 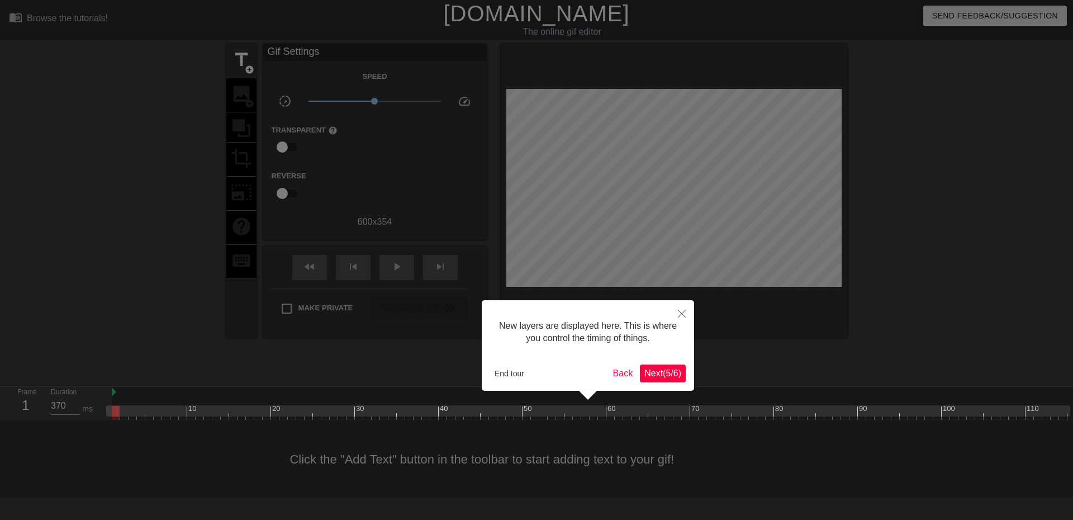 What do you see at coordinates (588, 332) in the screenshot?
I see `div: New layers are displayed here. This is where you control the timing of things.` at bounding box center [588, 332].